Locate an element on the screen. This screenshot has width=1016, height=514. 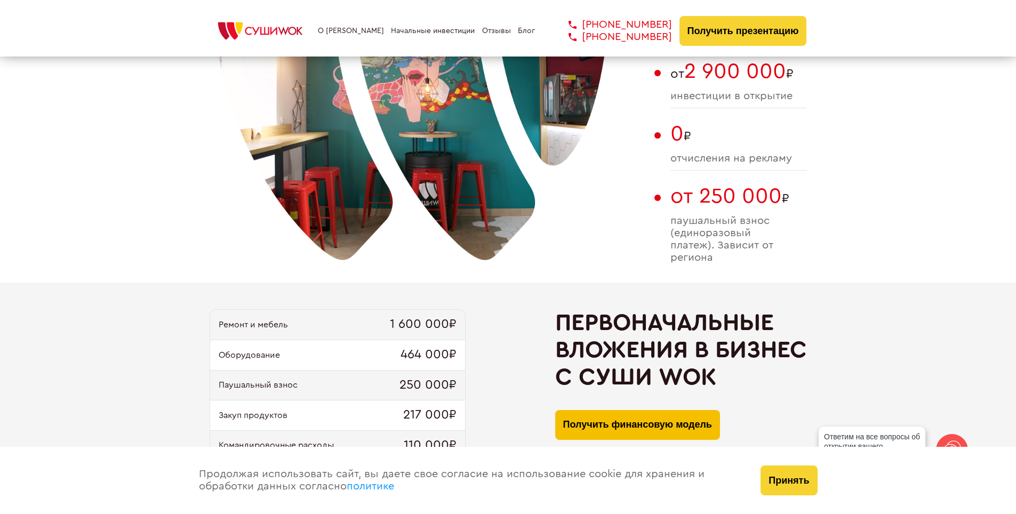
span: 250 000₽ is located at coordinates (428, 386).